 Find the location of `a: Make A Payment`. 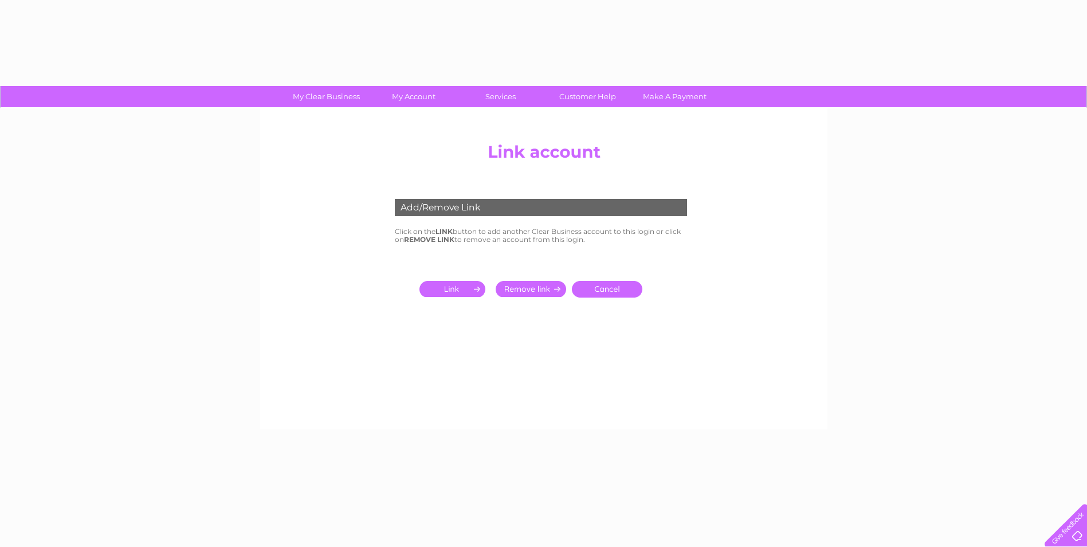

a: Make A Payment is located at coordinates (674, 96).